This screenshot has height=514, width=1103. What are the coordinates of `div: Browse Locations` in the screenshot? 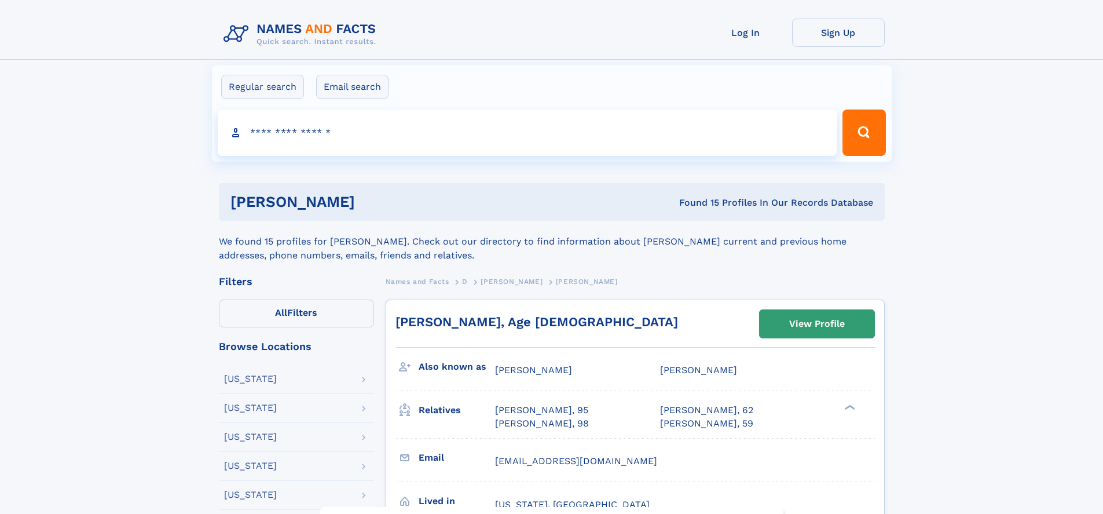 It's located at (296, 346).